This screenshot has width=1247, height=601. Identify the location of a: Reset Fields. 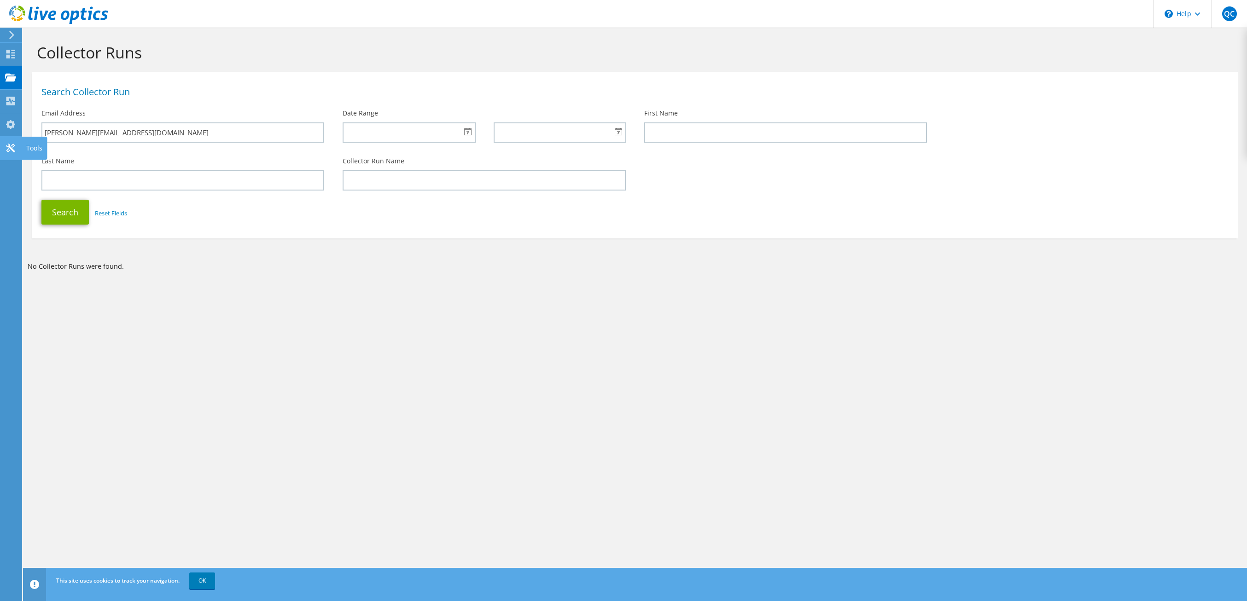
(111, 213).